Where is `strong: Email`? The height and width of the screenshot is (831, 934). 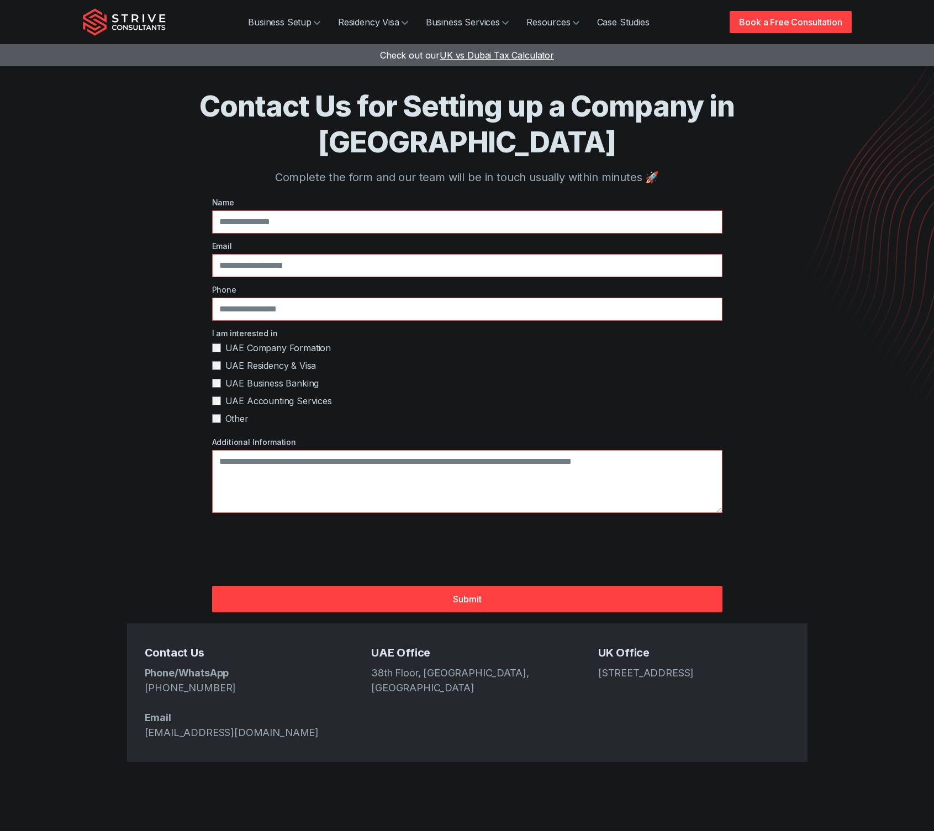
strong: Email is located at coordinates (158, 717).